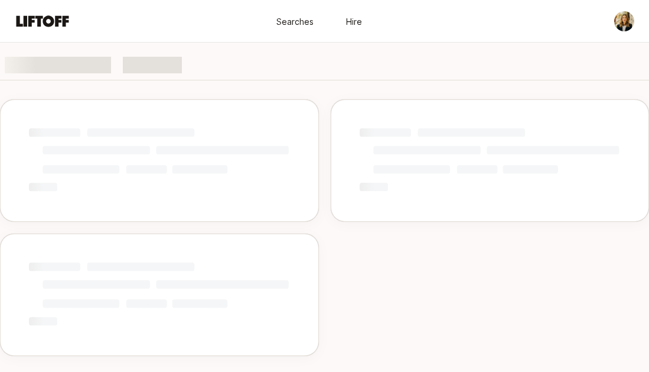 This screenshot has width=649, height=372. Describe the element at coordinates (355, 21) in the screenshot. I see `a: Hire` at that location.